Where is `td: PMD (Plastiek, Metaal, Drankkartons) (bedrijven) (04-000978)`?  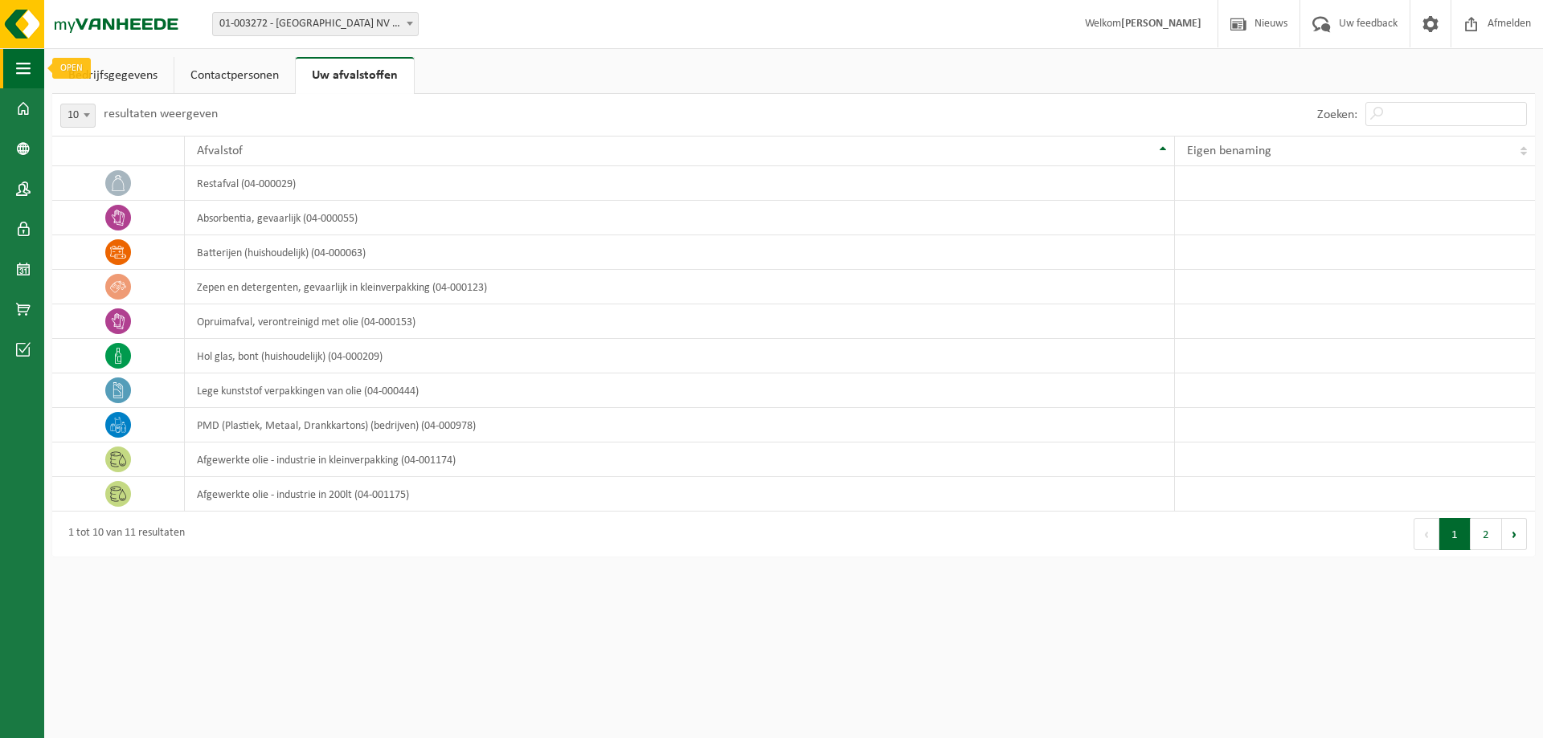 td: PMD (Plastiek, Metaal, Drankkartons) (bedrijven) (04-000978) is located at coordinates (680, 425).